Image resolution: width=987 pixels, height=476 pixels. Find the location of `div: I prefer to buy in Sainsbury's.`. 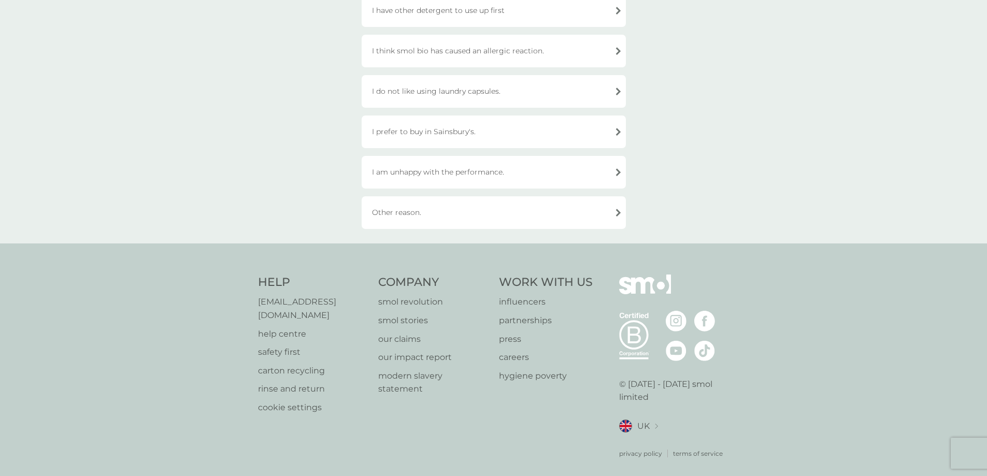

div: I prefer to buy in Sainsbury's. is located at coordinates (494, 132).